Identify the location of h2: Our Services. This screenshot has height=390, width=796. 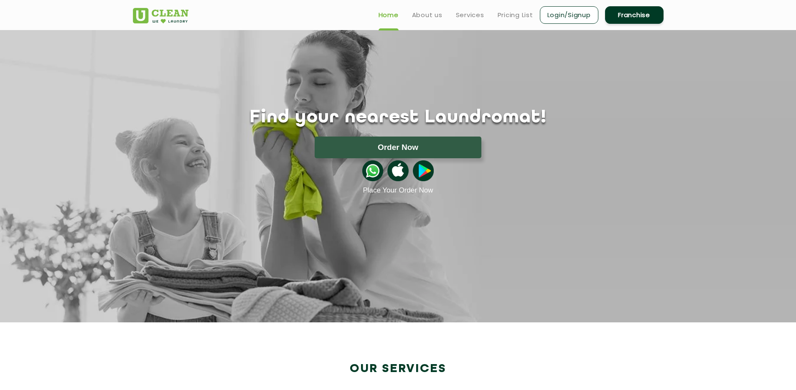
(398, 369).